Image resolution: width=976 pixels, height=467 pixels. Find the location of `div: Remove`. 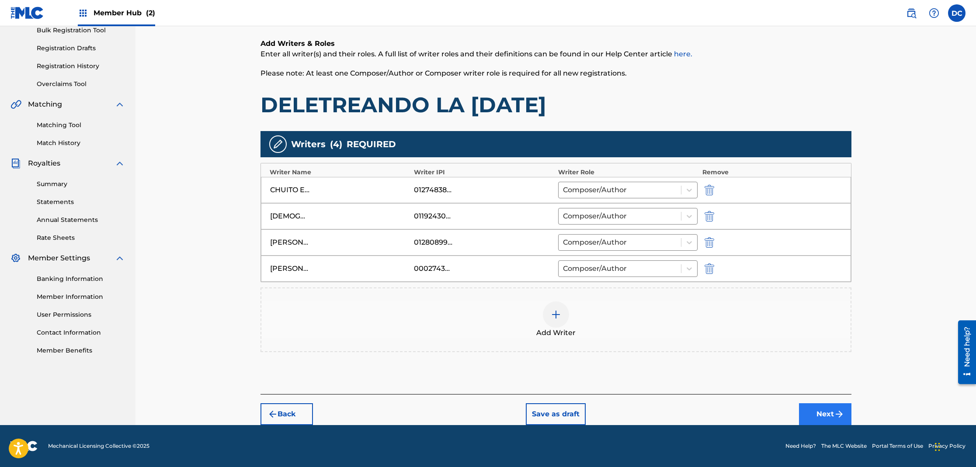

div: Remove is located at coordinates (772, 172).